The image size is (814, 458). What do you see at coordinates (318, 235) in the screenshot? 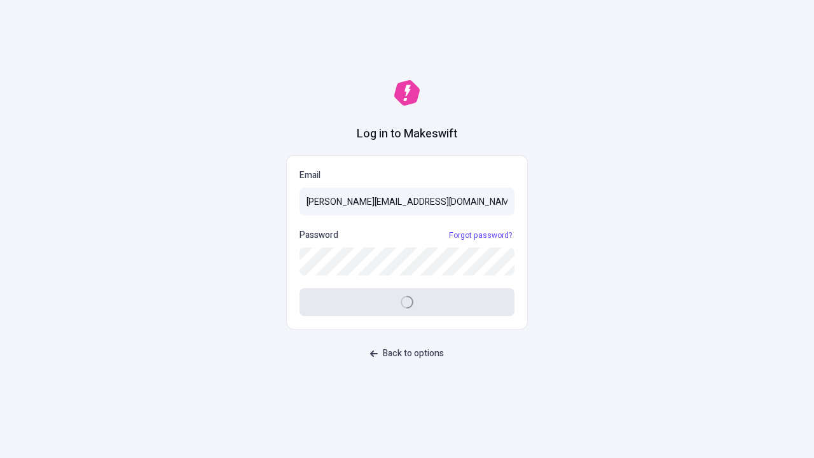
I see `p: Password` at bounding box center [318, 235].